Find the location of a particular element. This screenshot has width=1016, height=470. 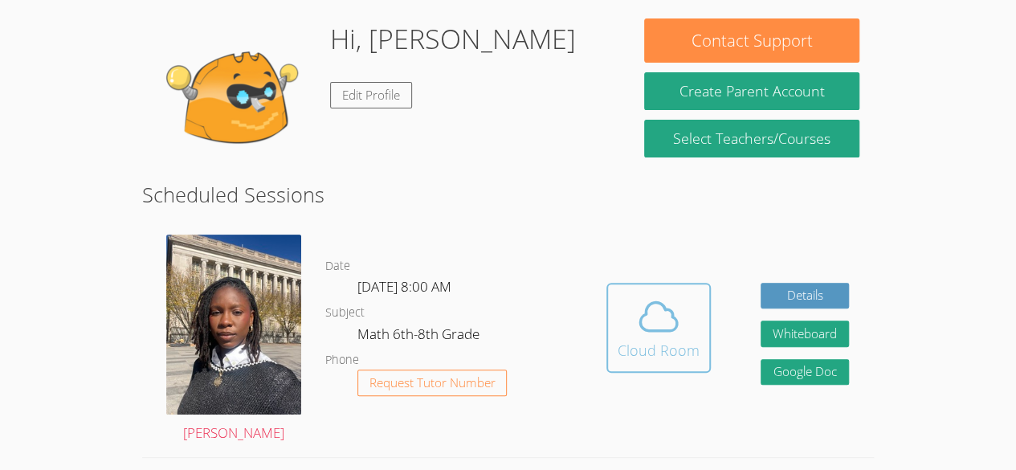

button: Request Tutor Number is located at coordinates (432, 382).